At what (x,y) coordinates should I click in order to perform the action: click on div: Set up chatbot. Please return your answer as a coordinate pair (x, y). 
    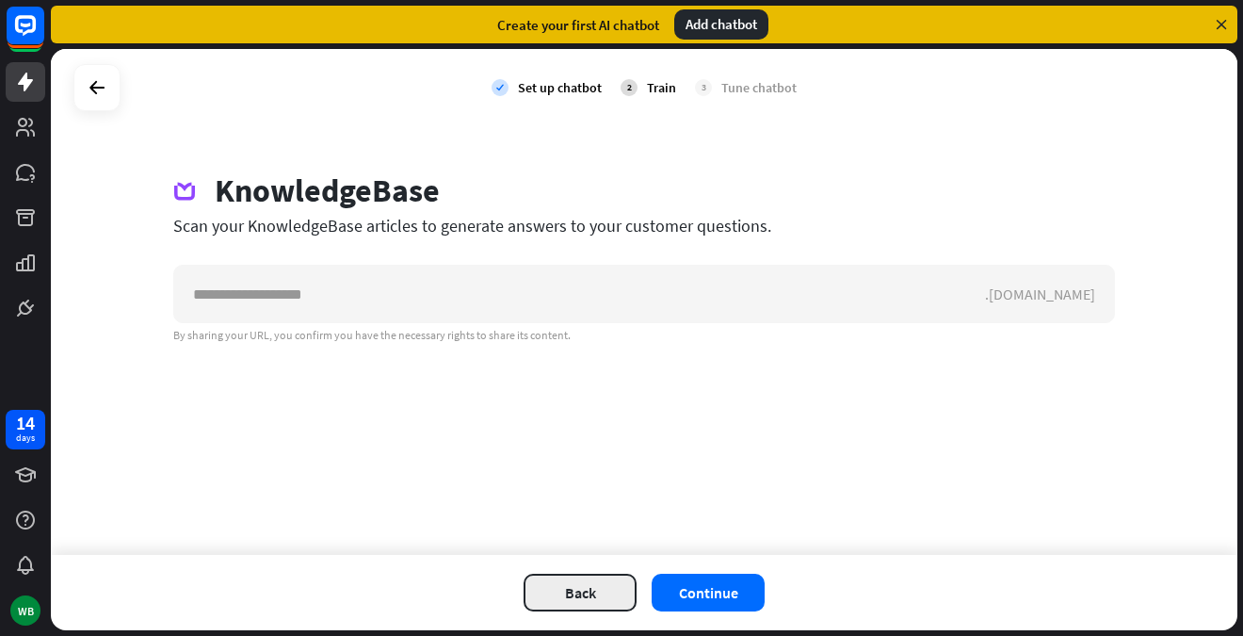
    Looking at the image, I should click on (560, 88).